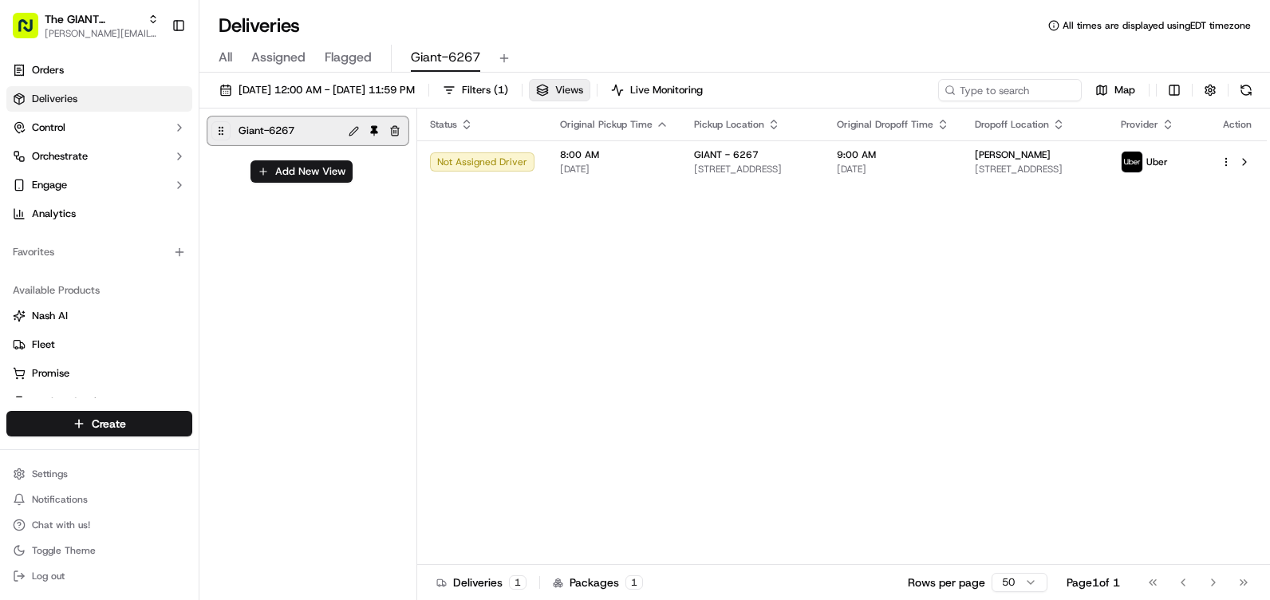  What do you see at coordinates (99, 525) in the screenshot?
I see `button: Chat with us!` at bounding box center [99, 525].